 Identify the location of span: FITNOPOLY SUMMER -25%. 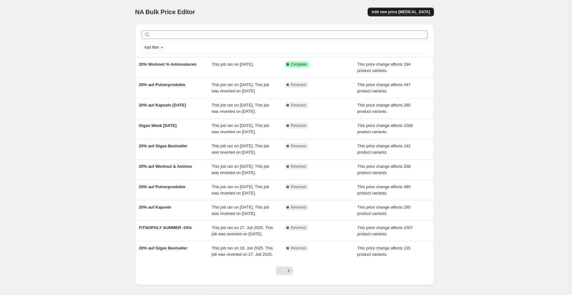
(165, 228).